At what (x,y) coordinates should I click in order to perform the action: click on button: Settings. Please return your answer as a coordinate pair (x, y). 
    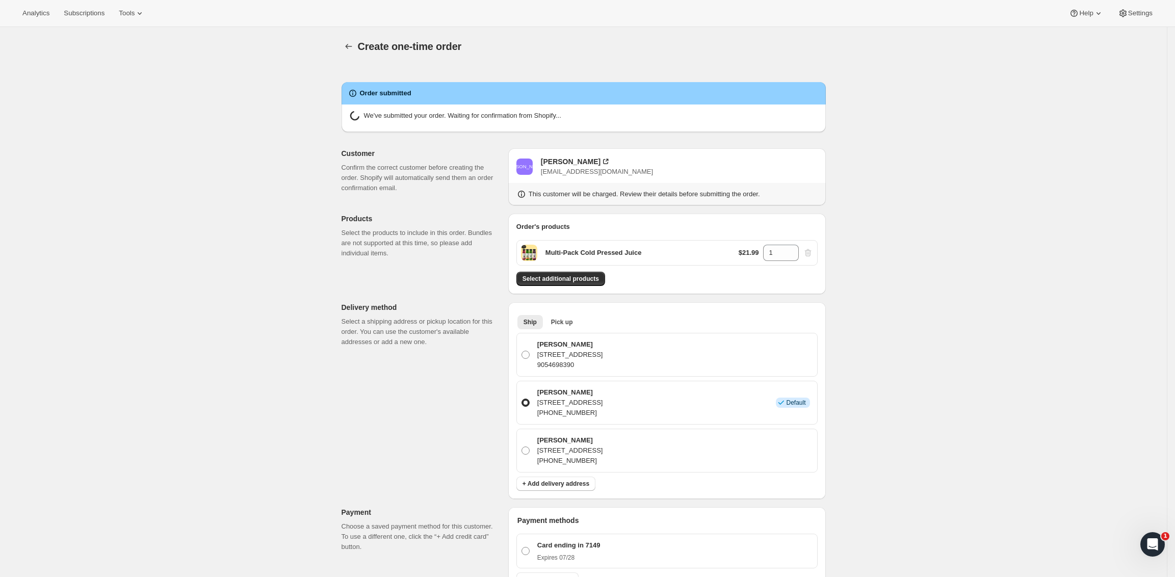
    Looking at the image, I should click on (1136, 13).